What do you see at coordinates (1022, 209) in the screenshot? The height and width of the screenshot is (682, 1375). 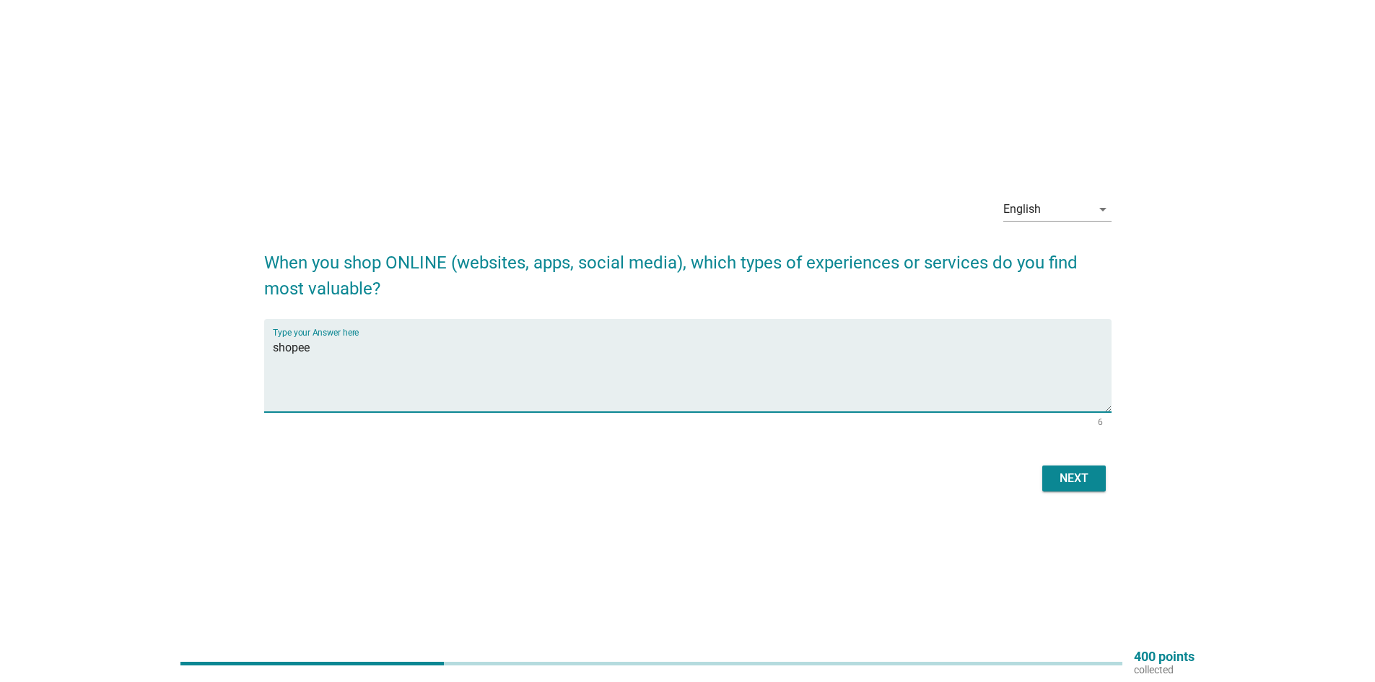 I see `div: English` at bounding box center [1022, 209].